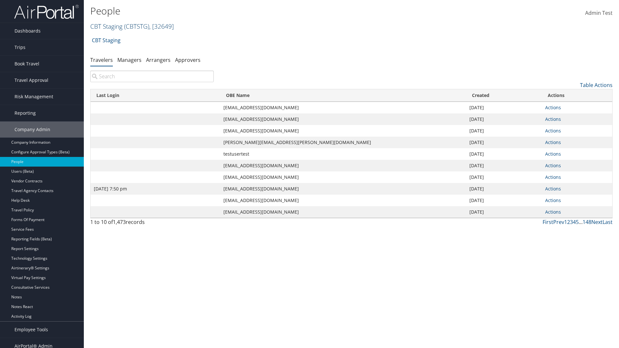 The image size is (619, 348). I want to click on th: Last Login: activate to sort column ascending, so click(155, 95).